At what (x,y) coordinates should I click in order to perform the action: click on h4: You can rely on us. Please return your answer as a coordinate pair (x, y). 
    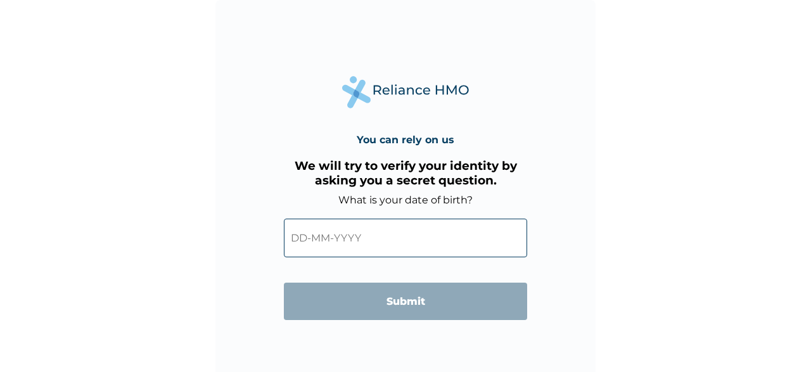
    Looking at the image, I should click on (405, 139).